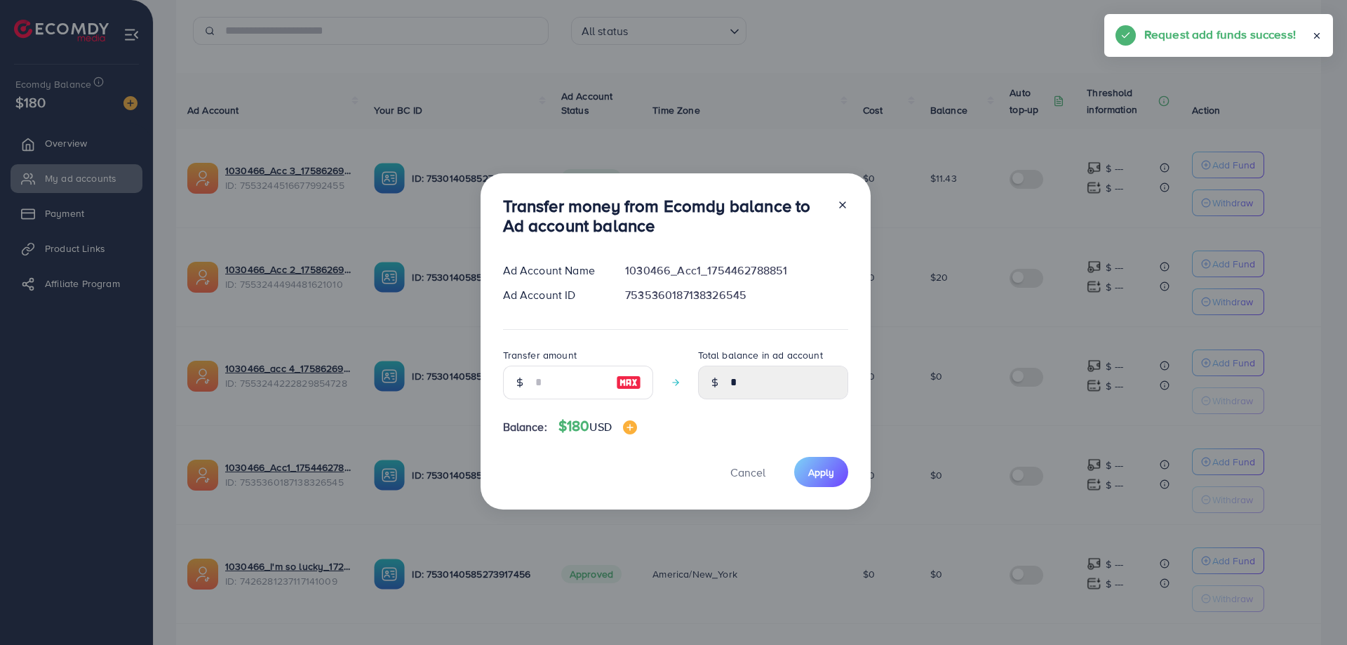  What do you see at coordinates (821, 471) in the screenshot?
I see `button: Apply` at bounding box center [821, 471].